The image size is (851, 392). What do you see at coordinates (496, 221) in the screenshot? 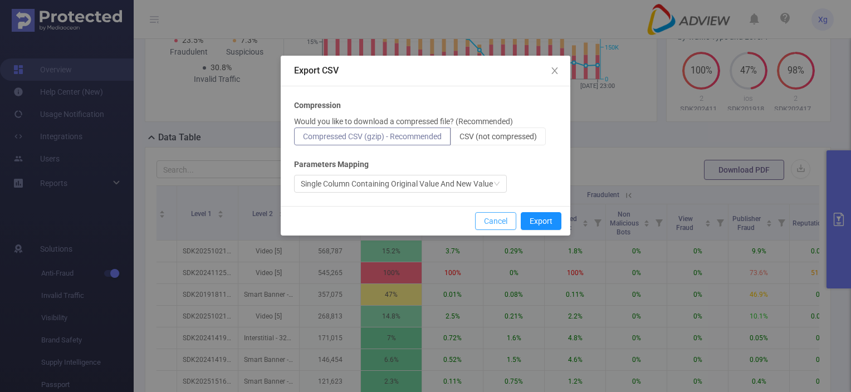
I see `button: Cancel` at bounding box center [496, 221].